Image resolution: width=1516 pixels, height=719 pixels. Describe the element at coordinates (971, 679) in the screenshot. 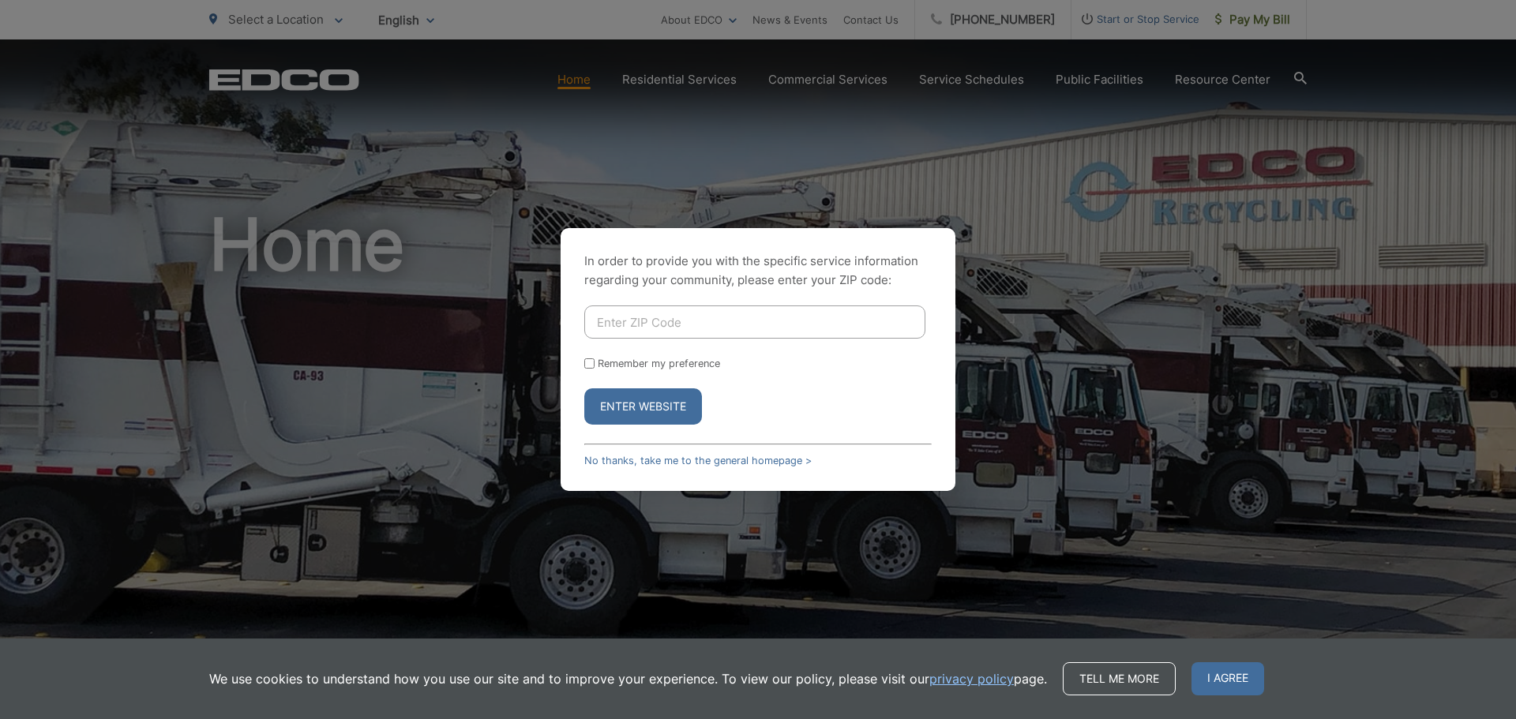

I see `a: privacy policy` at that location.